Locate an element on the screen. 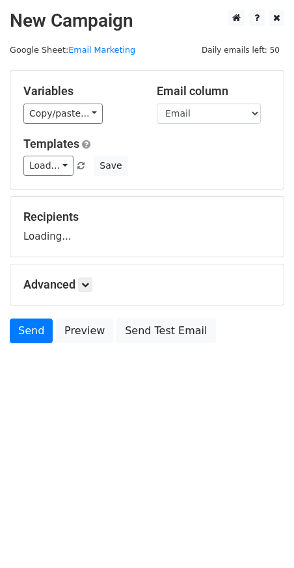 This screenshot has width=294, height=568. a: Email Marketing is located at coordinates (102, 49).